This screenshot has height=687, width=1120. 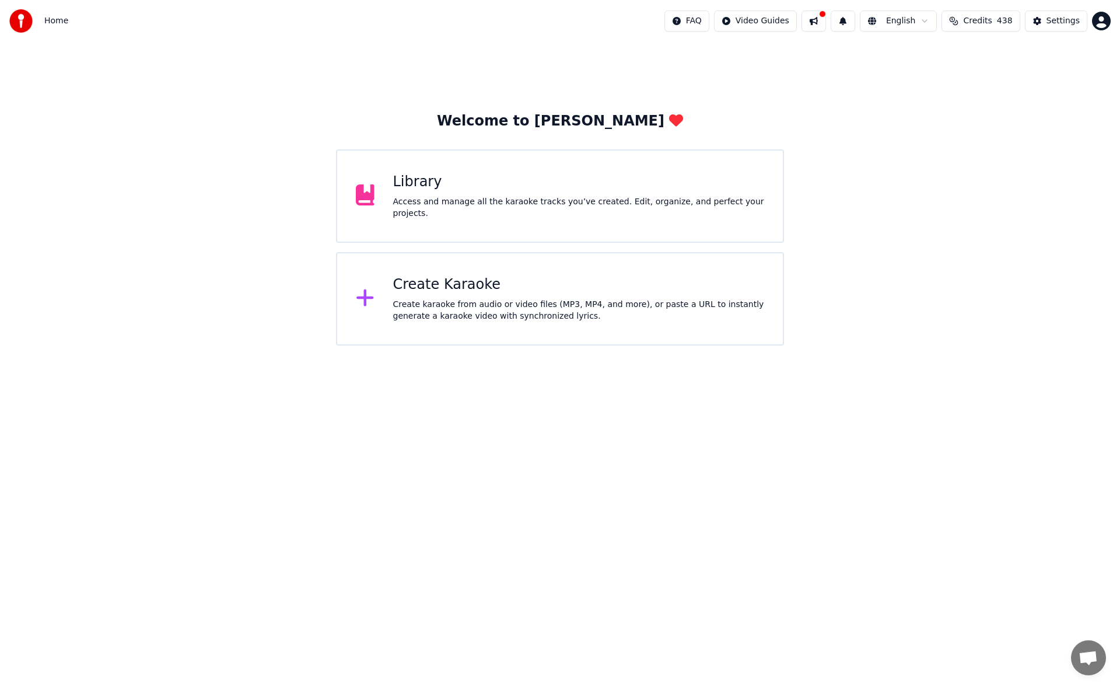 I want to click on div: Access and manage all the karaoke tracks you’ve created. Edit, organize, and perfect your projects., so click(x=579, y=208).